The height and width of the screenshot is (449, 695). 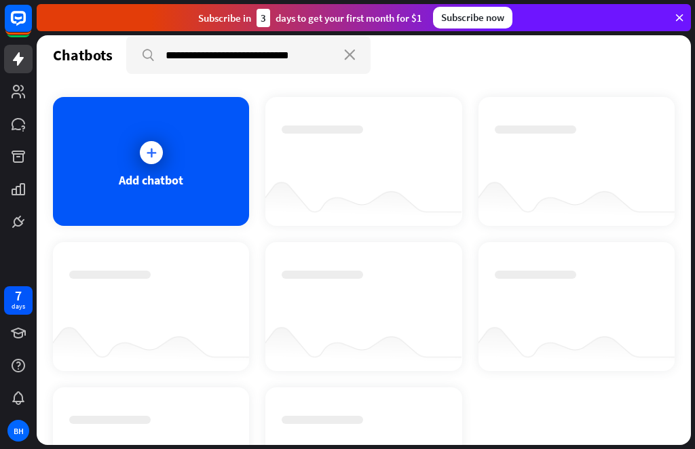 What do you see at coordinates (18, 307) in the screenshot?
I see `div: days` at bounding box center [18, 307].